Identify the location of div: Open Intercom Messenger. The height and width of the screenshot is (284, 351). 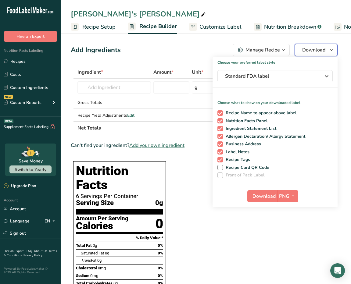
(337, 271).